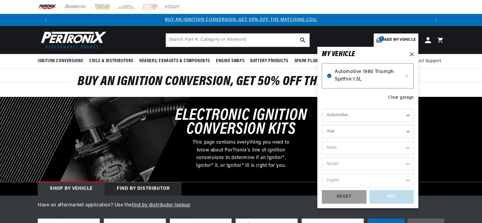  What do you see at coordinates (426, 61) in the screenshot?
I see `summary: Product Support` at bounding box center [426, 61].